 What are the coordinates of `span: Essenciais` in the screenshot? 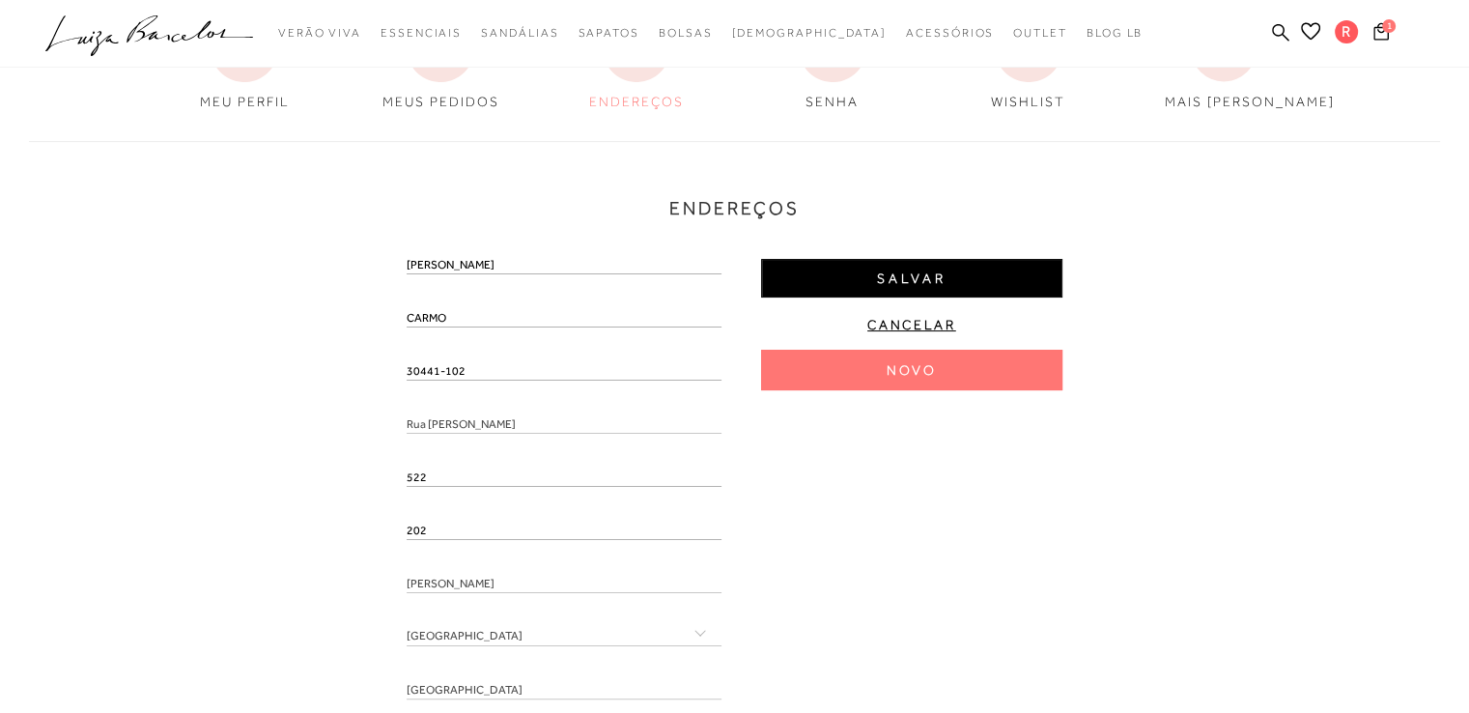 It's located at (421, 33).